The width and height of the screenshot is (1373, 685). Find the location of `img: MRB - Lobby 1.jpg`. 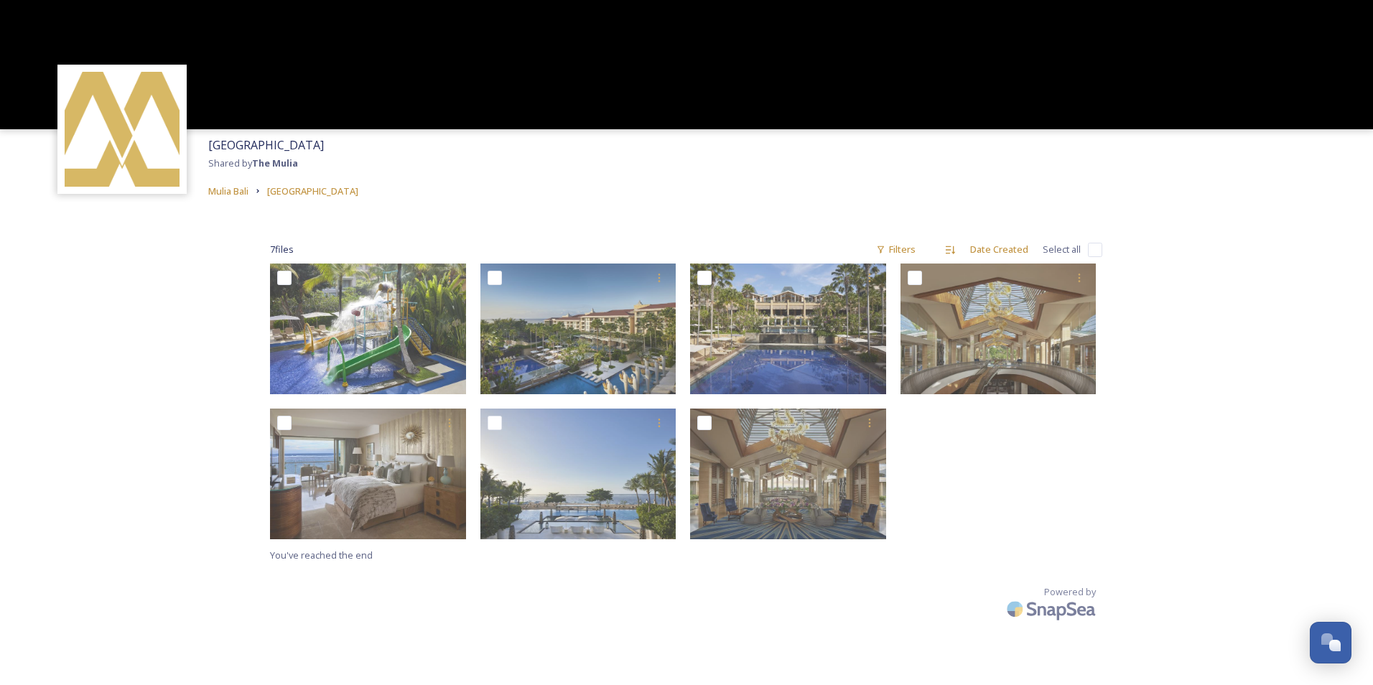

img: MRB - Lobby 1.jpg is located at coordinates (998, 329).